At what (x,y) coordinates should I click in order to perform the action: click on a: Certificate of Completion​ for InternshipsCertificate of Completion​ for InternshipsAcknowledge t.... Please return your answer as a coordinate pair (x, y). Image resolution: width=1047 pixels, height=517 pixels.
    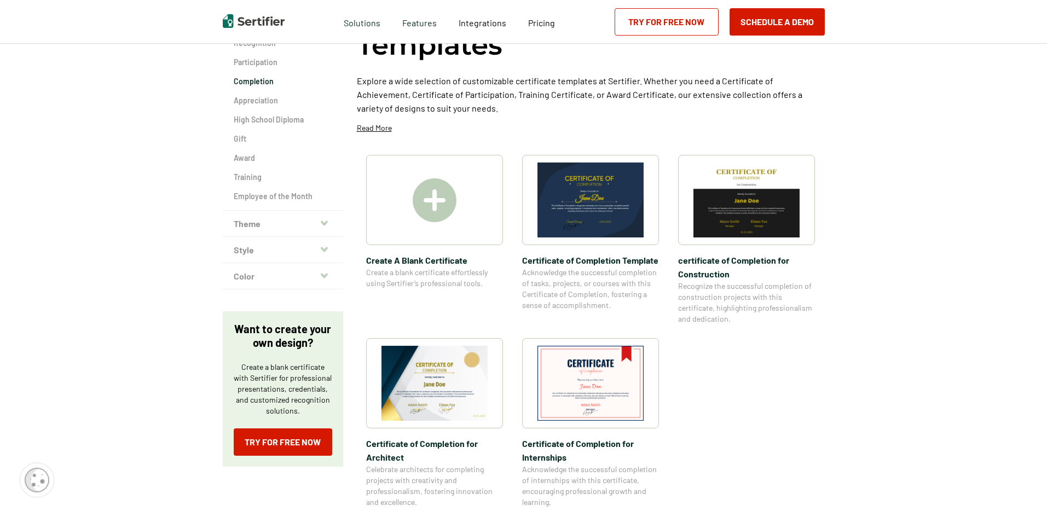
    Looking at the image, I should click on (590, 423).